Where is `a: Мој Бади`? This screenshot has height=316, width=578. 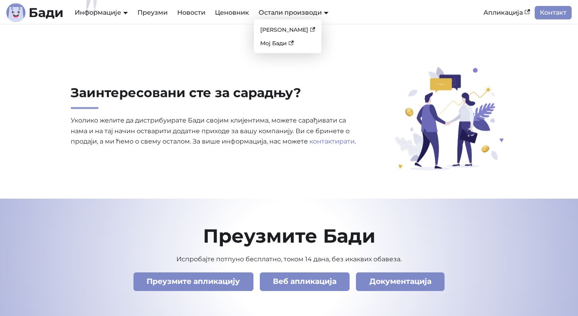
a: Мој Бади is located at coordinates (288, 43).